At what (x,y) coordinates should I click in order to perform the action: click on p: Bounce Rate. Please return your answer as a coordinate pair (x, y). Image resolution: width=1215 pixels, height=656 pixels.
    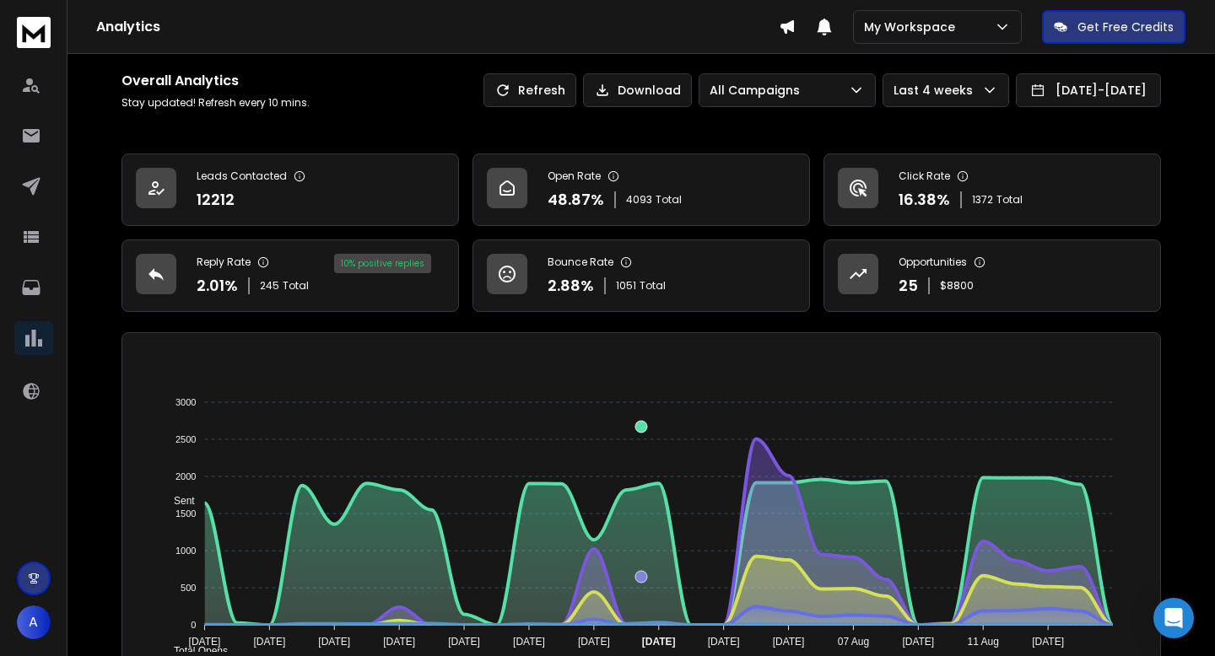
    Looking at the image, I should click on (580, 262).